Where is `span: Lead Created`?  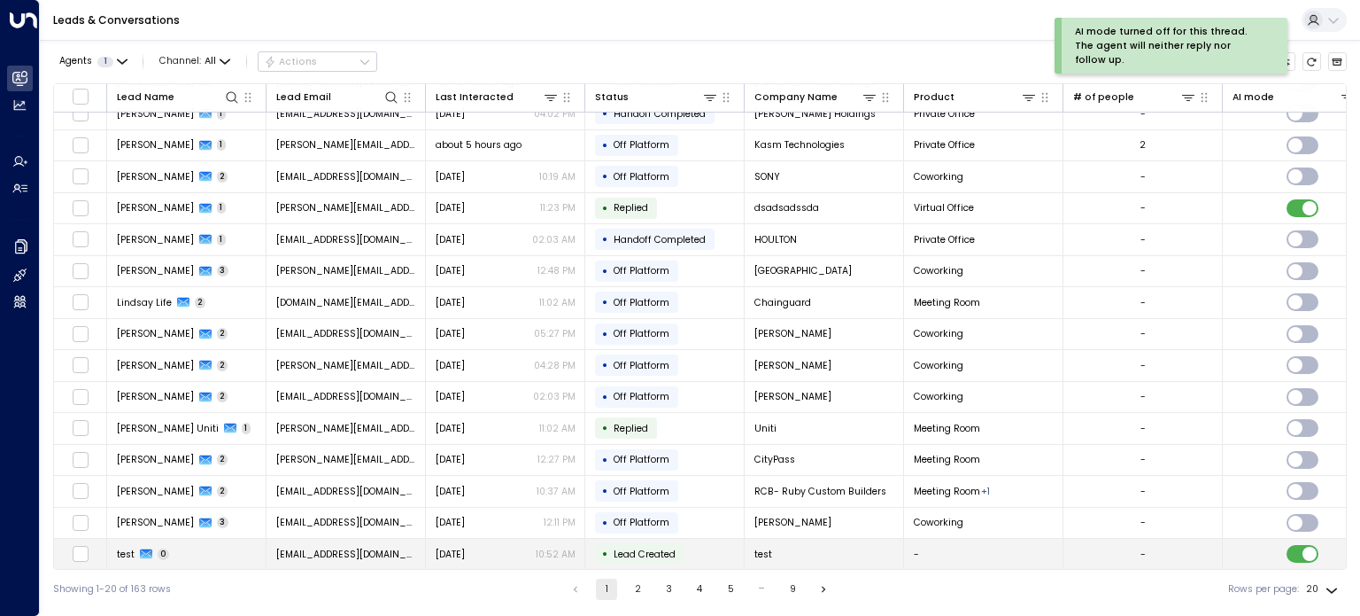
span: Lead Created is located at coordinates (645, 554).